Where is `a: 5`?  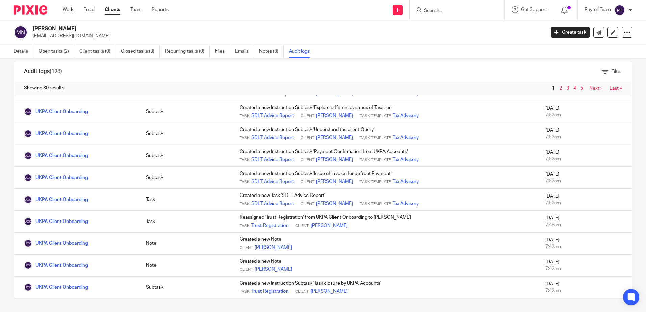 a: 5 is located at coordinates (582, 89).